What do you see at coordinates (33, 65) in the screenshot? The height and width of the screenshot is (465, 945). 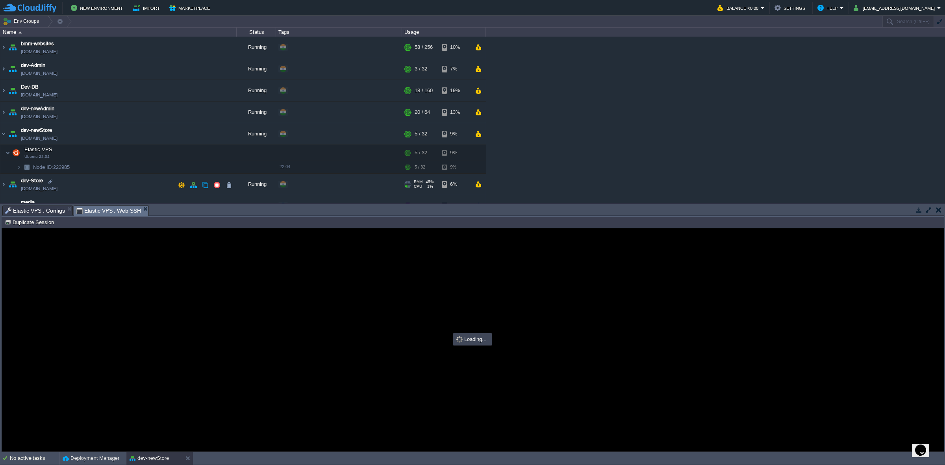 I see `a: dev-Admin` at bounding box center [33, 65].